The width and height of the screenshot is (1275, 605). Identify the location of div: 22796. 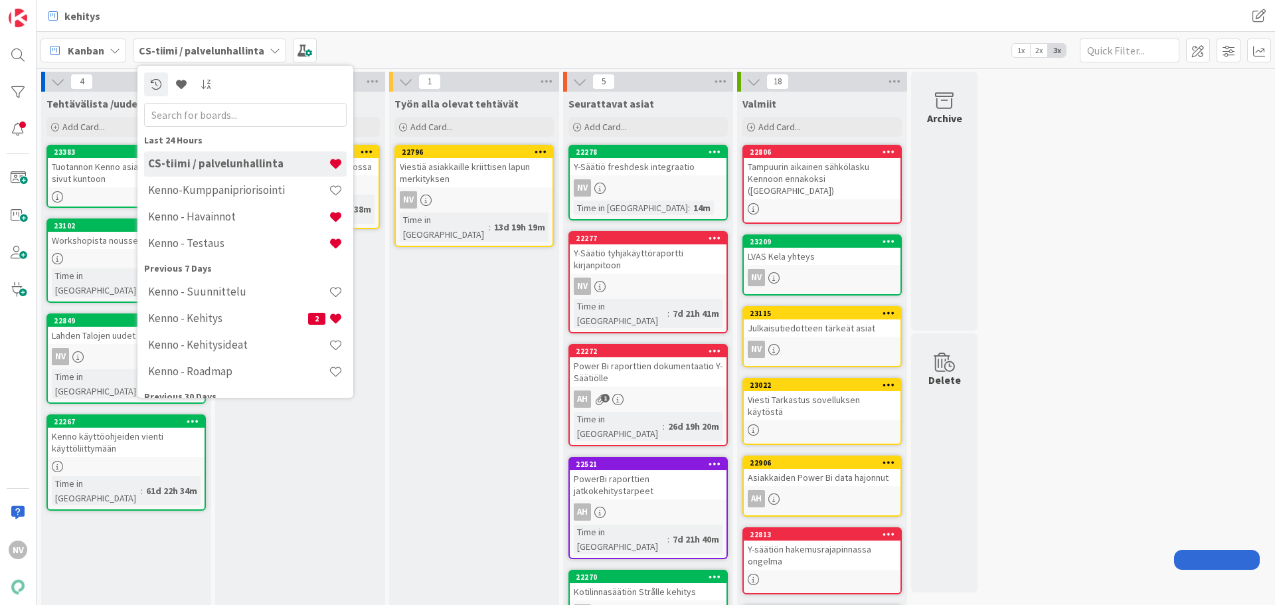
(474, 152).